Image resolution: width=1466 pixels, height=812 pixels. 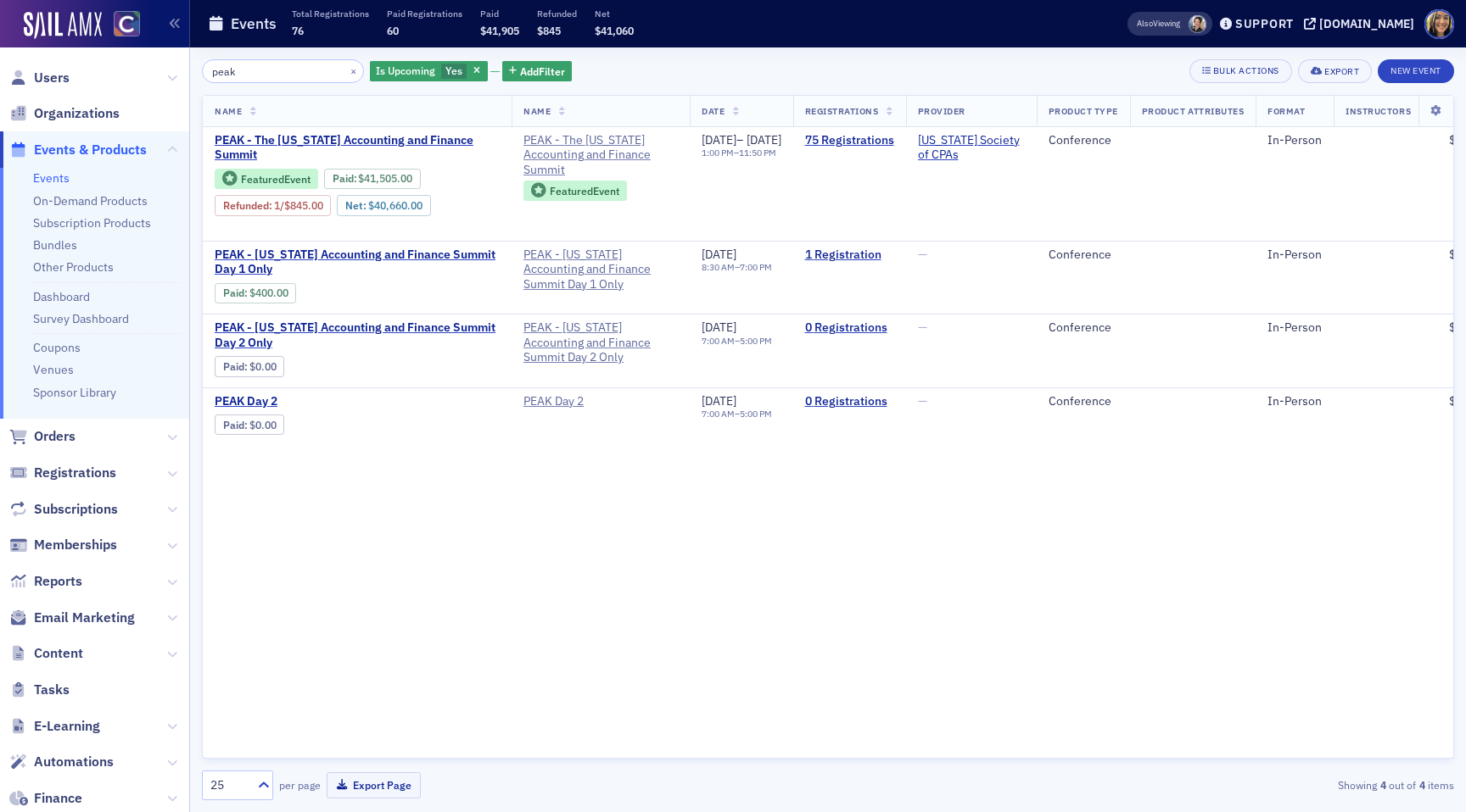 I want to click on a: Refunded, so click(x=246, y=205).